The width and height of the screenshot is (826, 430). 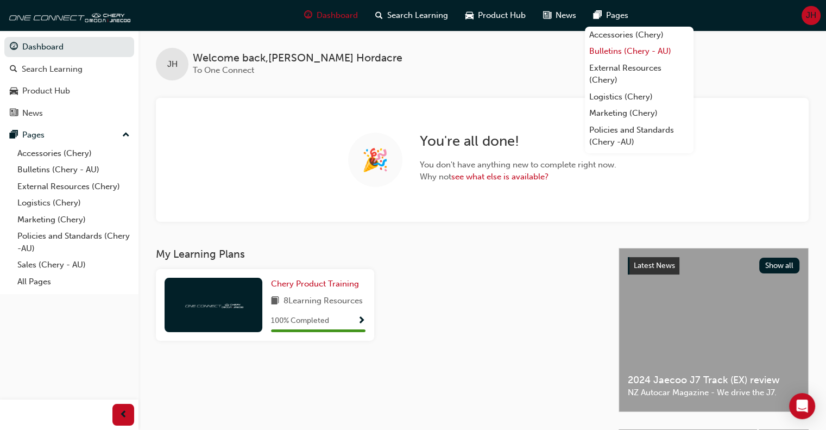 What do you see at coordinates (361, 321) in the screenshot?
I see `span: Show Progress` at bounding box center [361, 321].